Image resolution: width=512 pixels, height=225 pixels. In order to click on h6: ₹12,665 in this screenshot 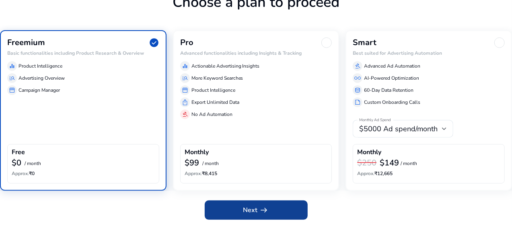, I will do `click(429, 173)`.